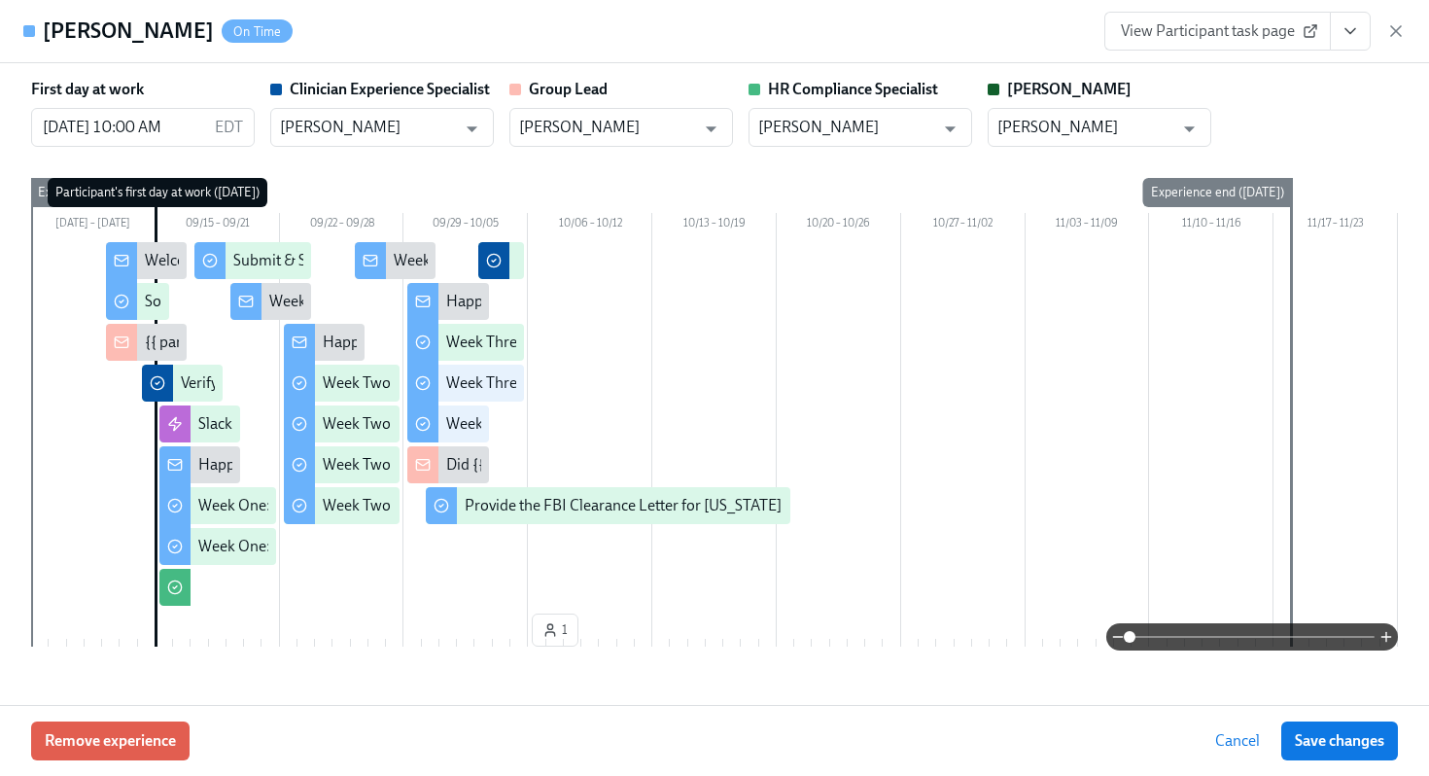 The height and width of the screenshot is (776, 1429). I want to click on a: View Participant task page, so click(1217, 31).